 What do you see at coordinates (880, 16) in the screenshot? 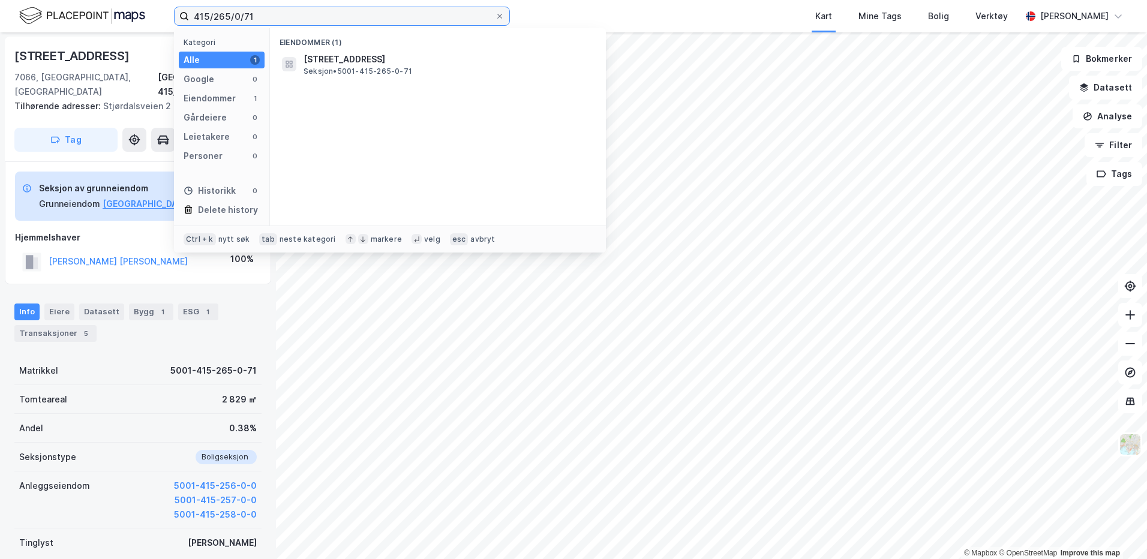
I see `div: Mine Tags` at bounding box center [880, 16].